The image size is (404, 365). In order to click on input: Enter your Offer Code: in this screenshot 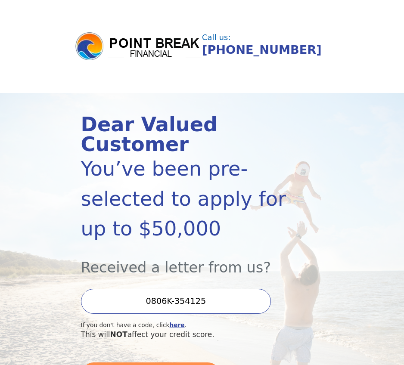, I will do `click(176, 301)`.